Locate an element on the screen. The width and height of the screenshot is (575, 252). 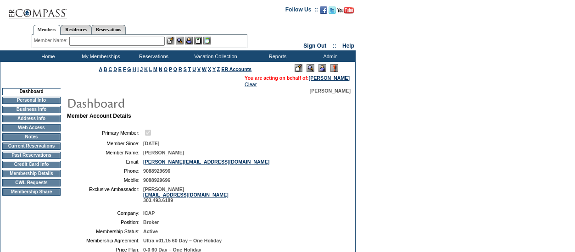
a: Follow us on Twitter is located at coordinates (332, 12).